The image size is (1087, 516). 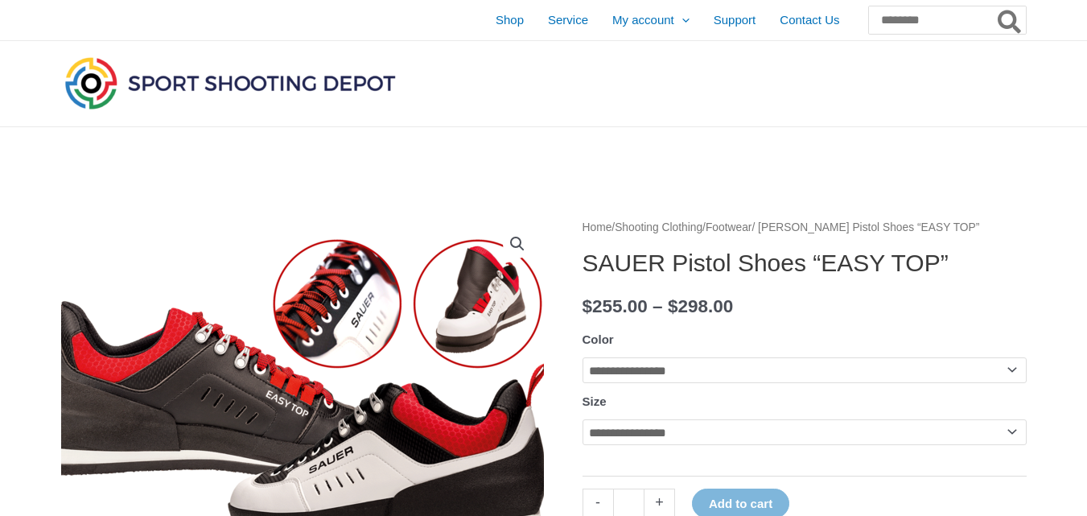 What do you see at coordinates (597, 227) in the screenshot?
I see `a: Home` at bounding box center [597, 227].